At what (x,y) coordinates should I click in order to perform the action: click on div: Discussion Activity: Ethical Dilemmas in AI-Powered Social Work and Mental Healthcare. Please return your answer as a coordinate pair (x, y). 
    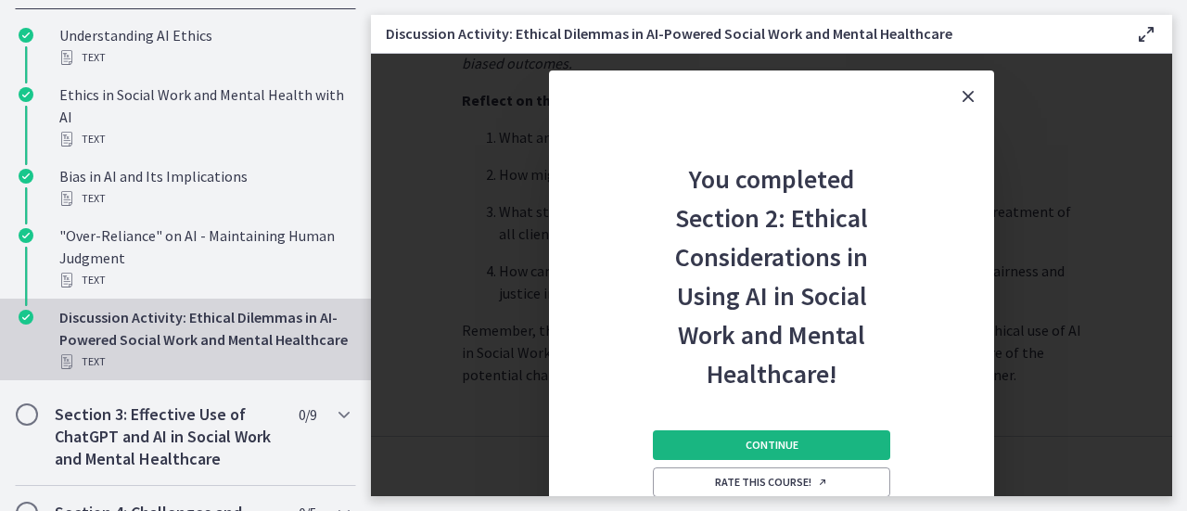
    Looking at the image, I should click on (204, 339).